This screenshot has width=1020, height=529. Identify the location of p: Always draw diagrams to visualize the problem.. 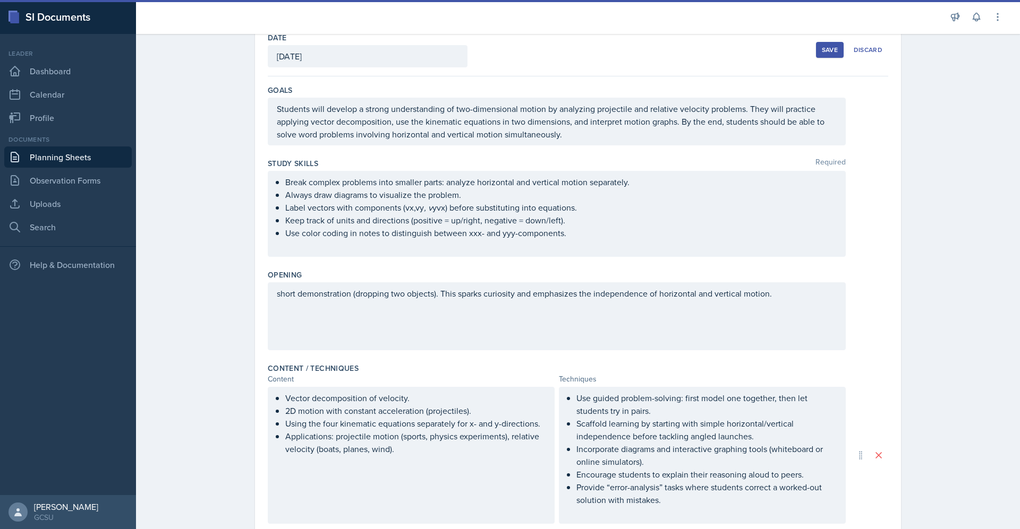
(561, 195).